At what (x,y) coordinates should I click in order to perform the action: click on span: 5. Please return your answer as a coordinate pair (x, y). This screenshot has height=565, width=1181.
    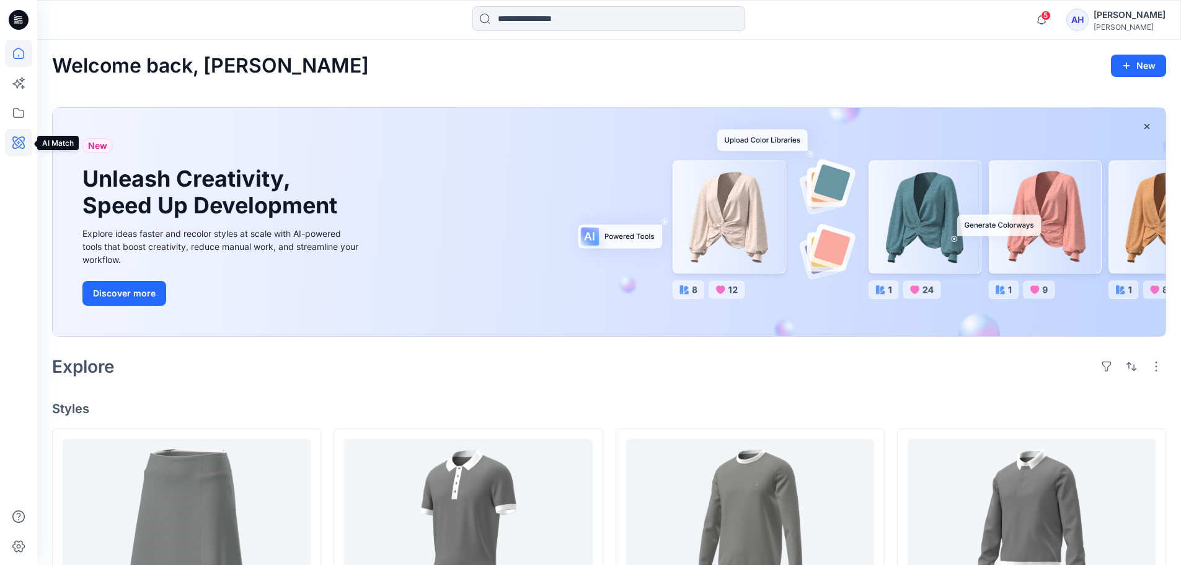
    Looking at the image, I should click on (1046, 16).